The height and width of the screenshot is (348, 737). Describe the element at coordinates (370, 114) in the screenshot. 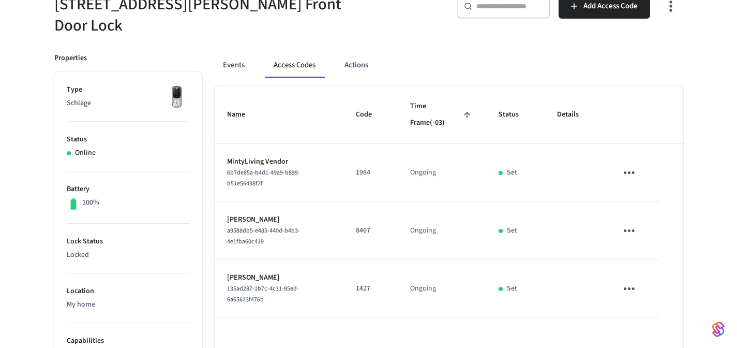

I see `span: Code` at that location.